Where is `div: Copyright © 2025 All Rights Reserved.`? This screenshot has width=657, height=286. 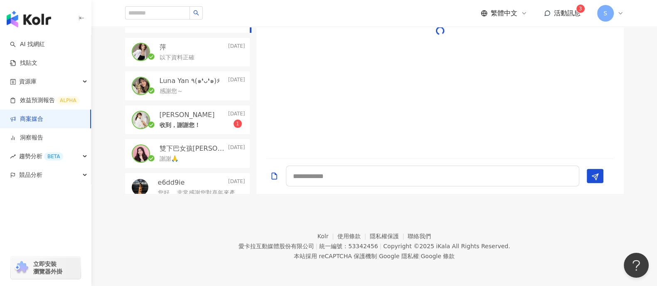
div: Copyright © 2025 All Rights Reserved. is located at coordinates (446, 246).